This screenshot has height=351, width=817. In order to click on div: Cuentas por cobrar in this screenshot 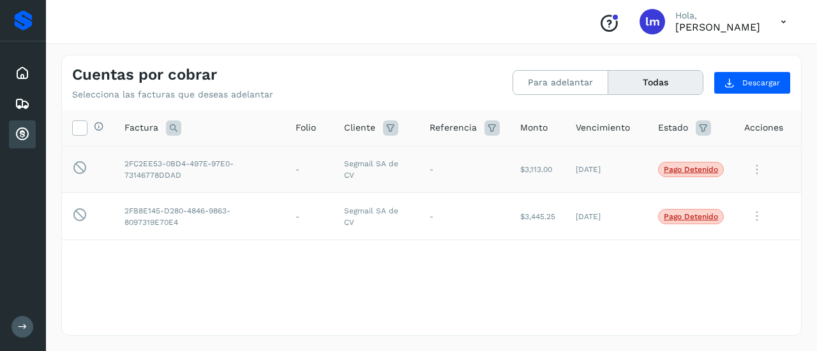, I will do `click(22, 135)`.